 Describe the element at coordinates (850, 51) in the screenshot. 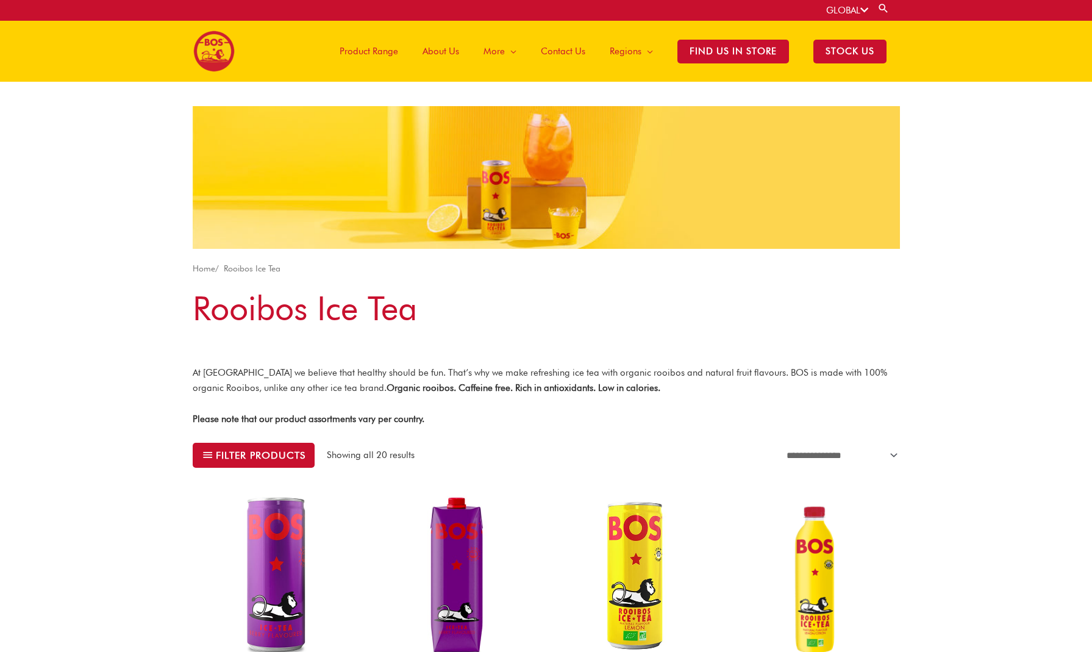

I see `span: STOCK US` at that location.